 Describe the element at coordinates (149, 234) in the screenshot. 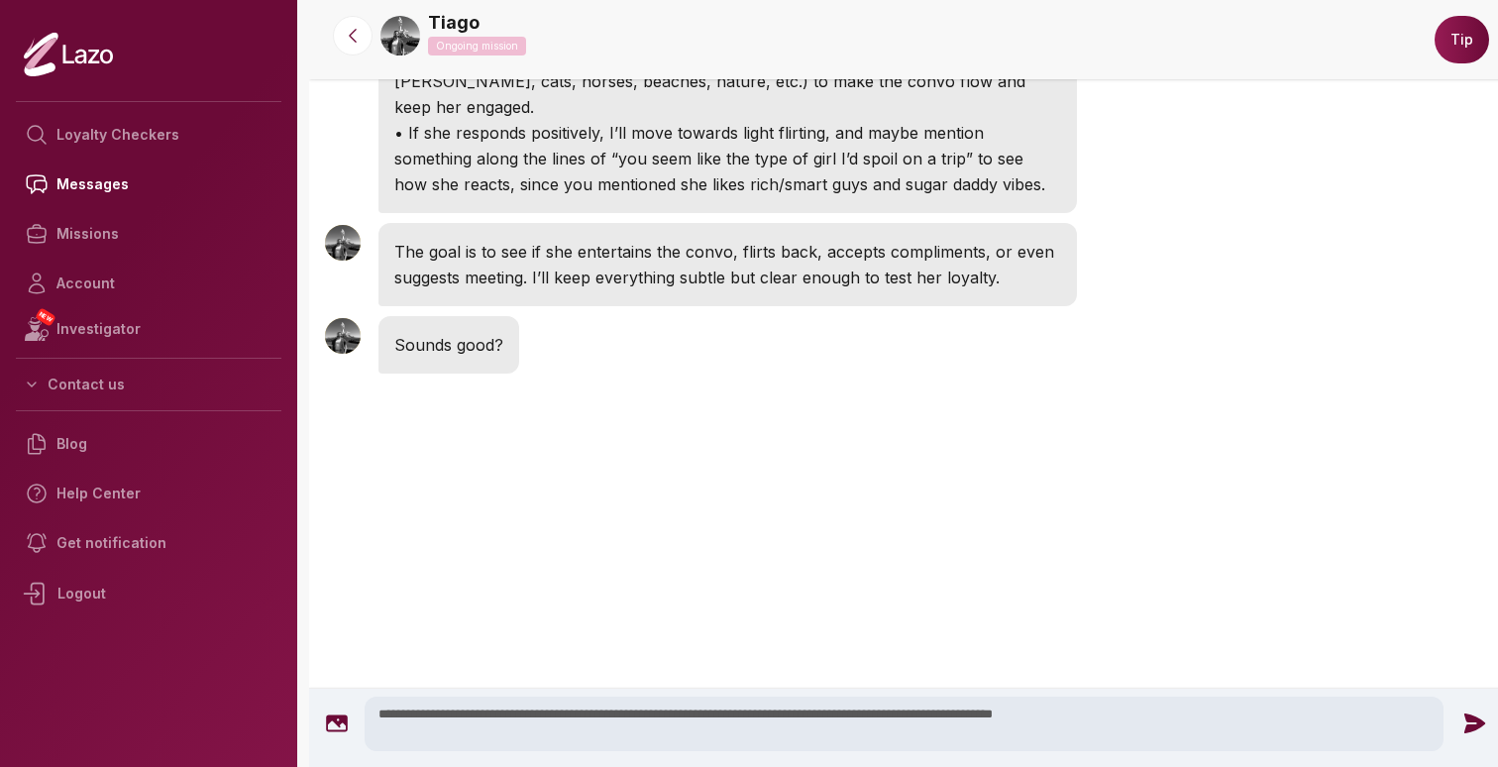

I see `a: Missions` at that location.